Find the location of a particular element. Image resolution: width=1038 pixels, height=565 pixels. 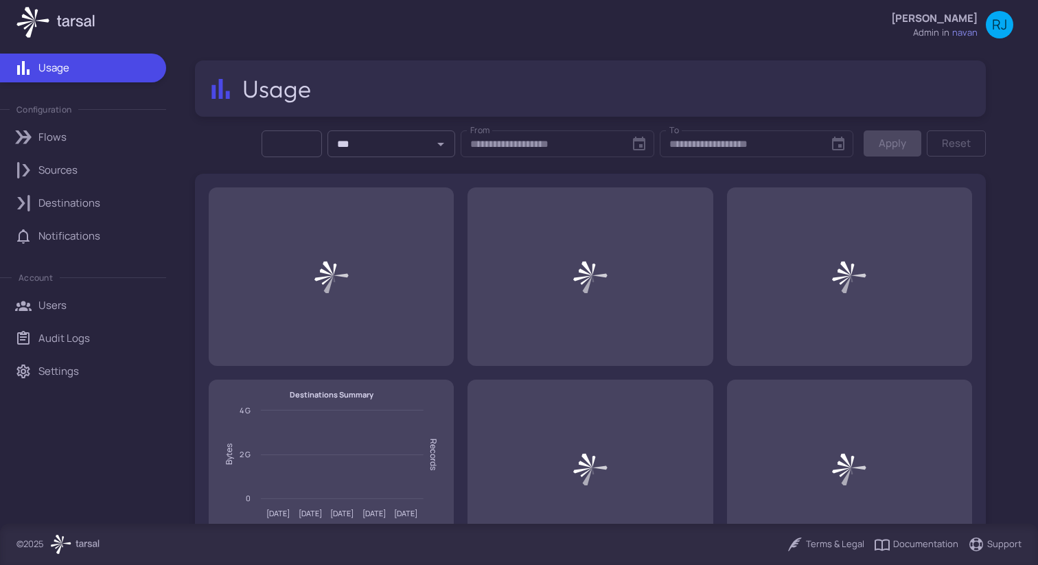

div: Terms & Legal is located at coordinates (825, 544).